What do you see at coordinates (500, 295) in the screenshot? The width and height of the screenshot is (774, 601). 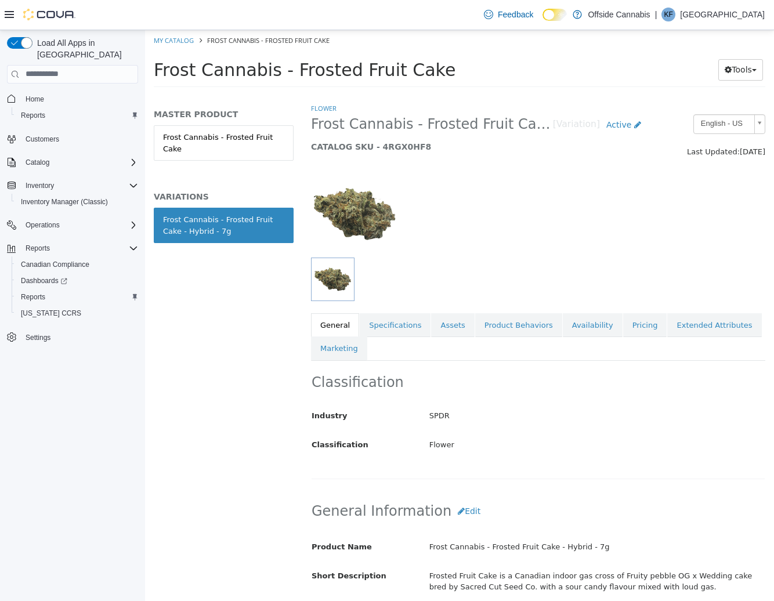 I see `a: Pricing` at bounding box center [500, 295].